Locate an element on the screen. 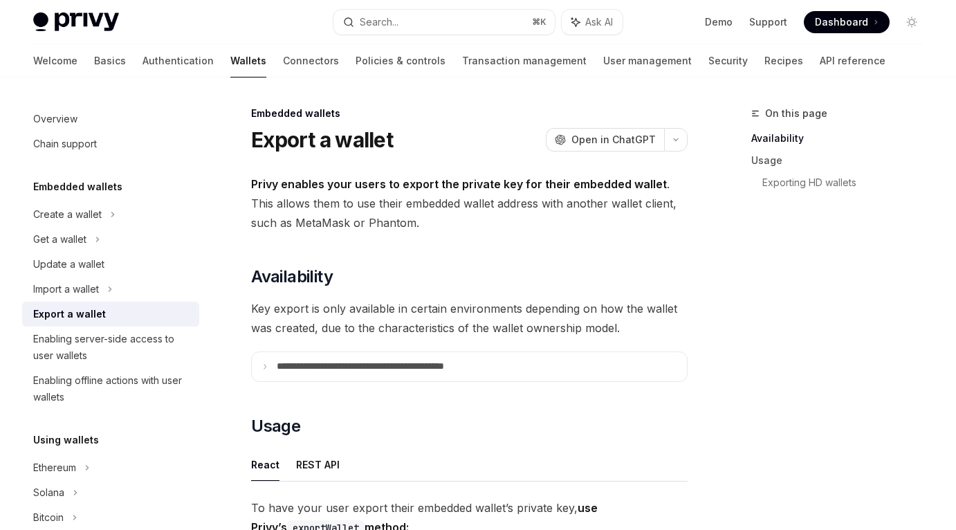 The image size is (956, 530). span: . This allows them to use their embedded wallet address with another wallet client, such as MetaM... is located at coordinates (469, 203).